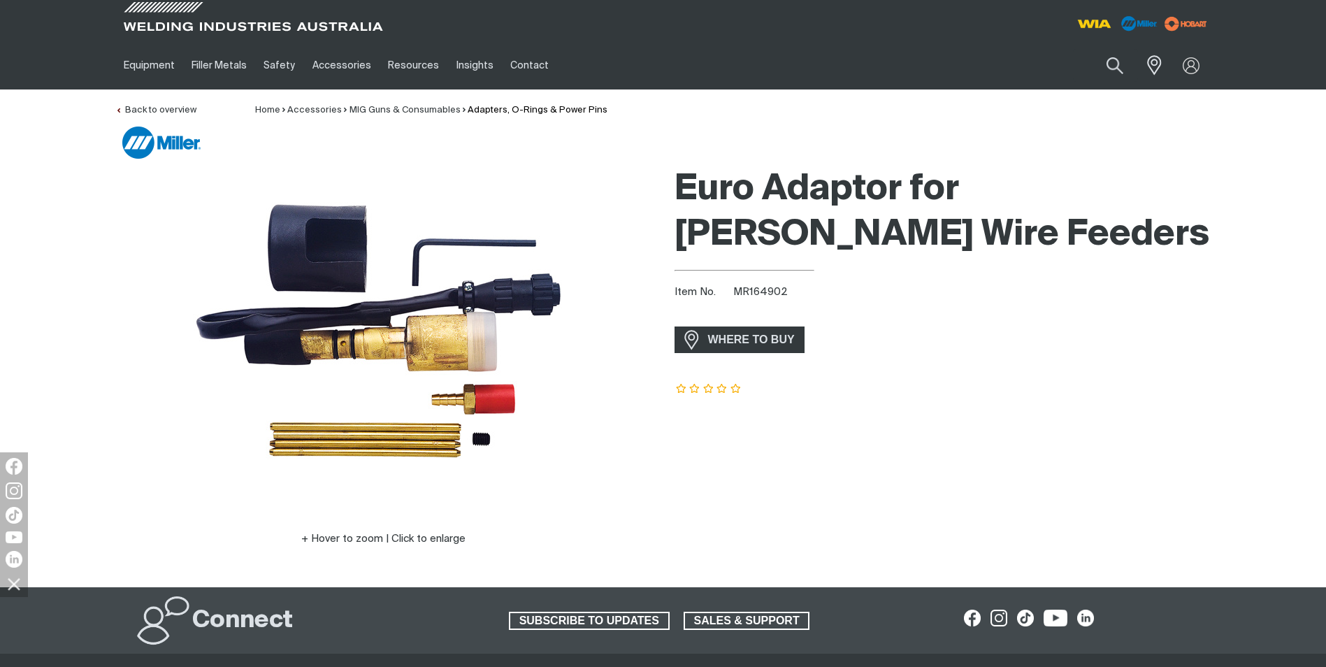 The width and height of the screenshot is (1326, 667). I want to click on a: MIG Guns & Consumables, so click(405, 110).